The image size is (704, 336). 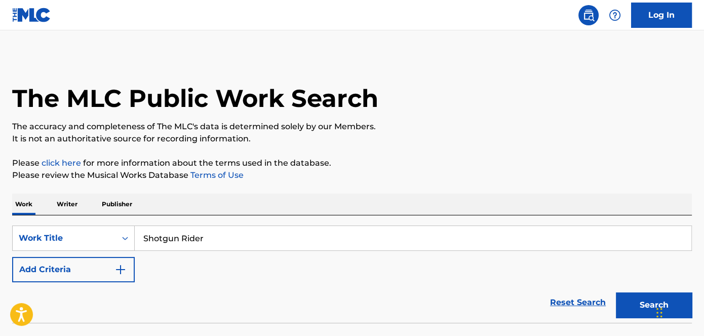 What do you see at coordinates (352, 127) in the screenshot?
I see `p: The accuracy and completeness of The MLC's data is determined solely by our Members.` at bounding box center [352, 127].